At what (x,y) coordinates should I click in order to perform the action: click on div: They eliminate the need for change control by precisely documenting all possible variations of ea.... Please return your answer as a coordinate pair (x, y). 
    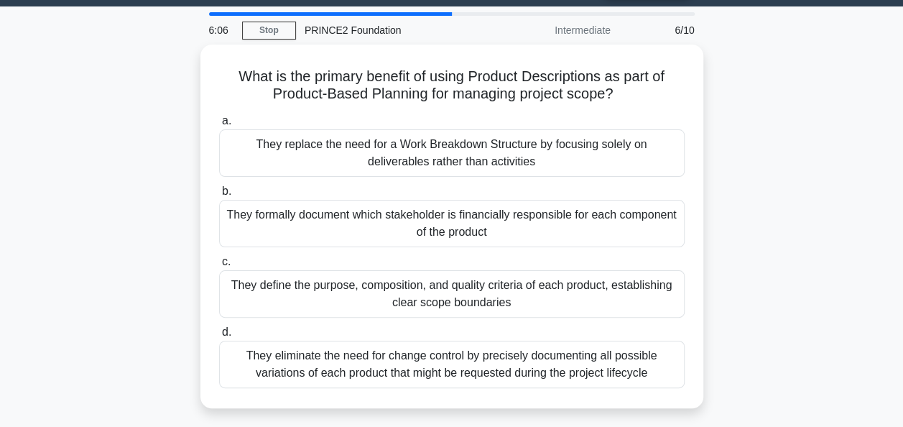
    Looking at the image, I should click on (452, 364).